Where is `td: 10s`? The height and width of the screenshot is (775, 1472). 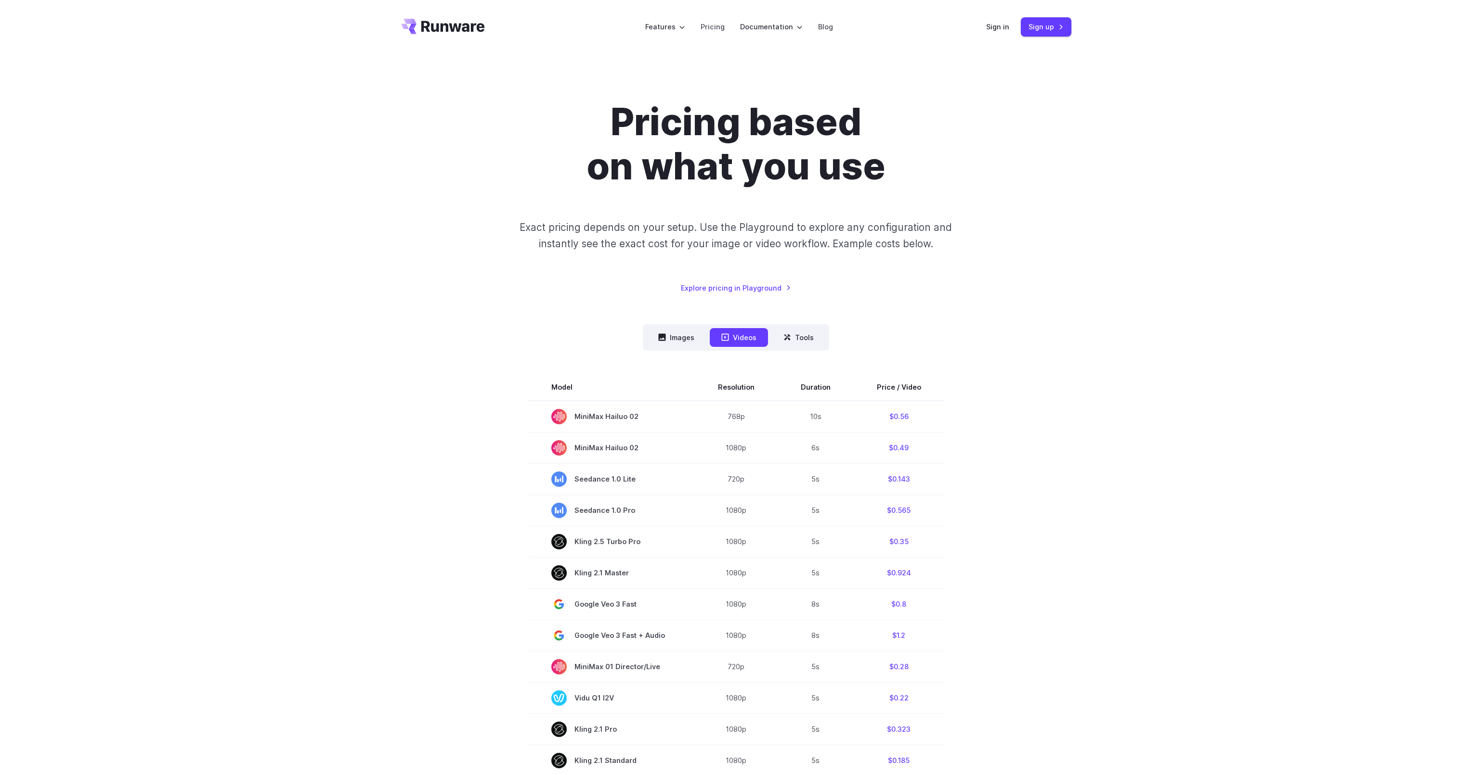
td: 10s is located at coordinates (815, 417).